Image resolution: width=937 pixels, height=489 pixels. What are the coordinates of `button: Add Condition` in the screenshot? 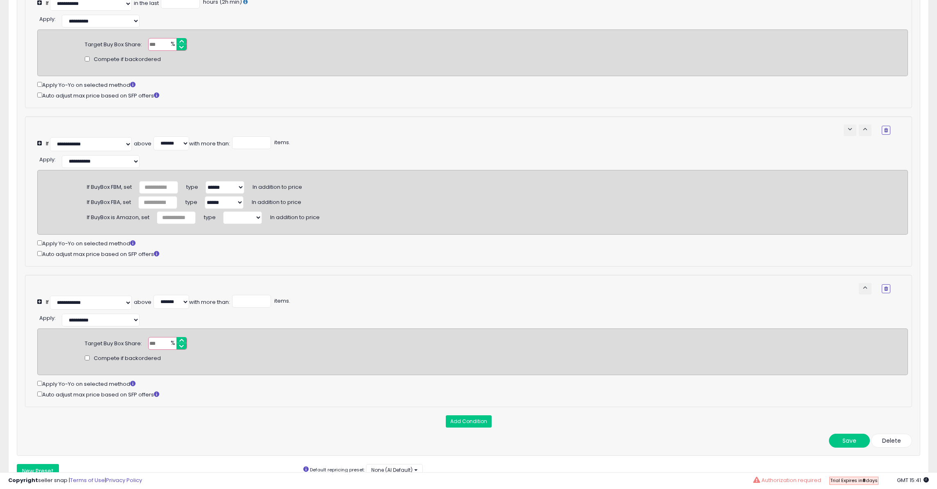 It's located at (469, 421).